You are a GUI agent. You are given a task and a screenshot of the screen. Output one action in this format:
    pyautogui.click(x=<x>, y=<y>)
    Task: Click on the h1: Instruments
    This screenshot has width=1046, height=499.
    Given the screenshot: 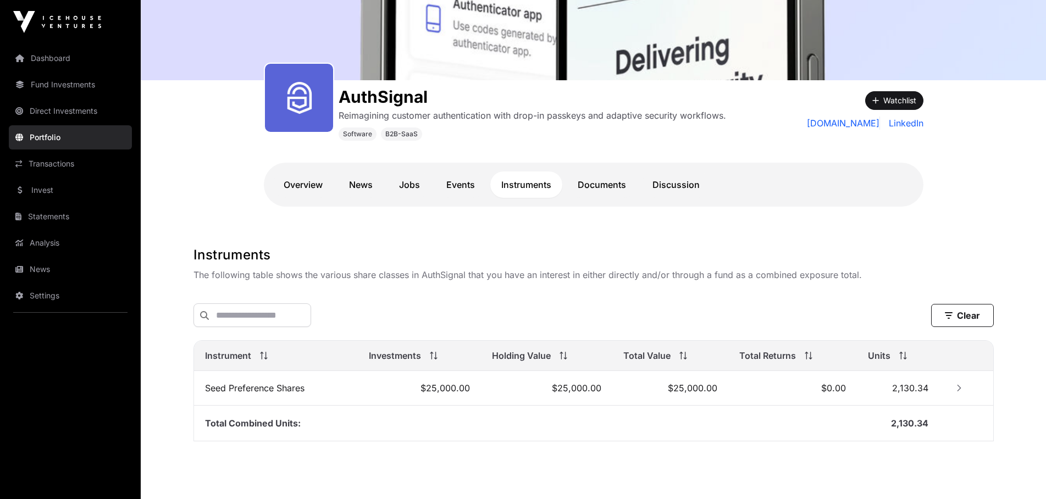 What is the action you would take?
    pyautogui.click(x=594, y=255)
    